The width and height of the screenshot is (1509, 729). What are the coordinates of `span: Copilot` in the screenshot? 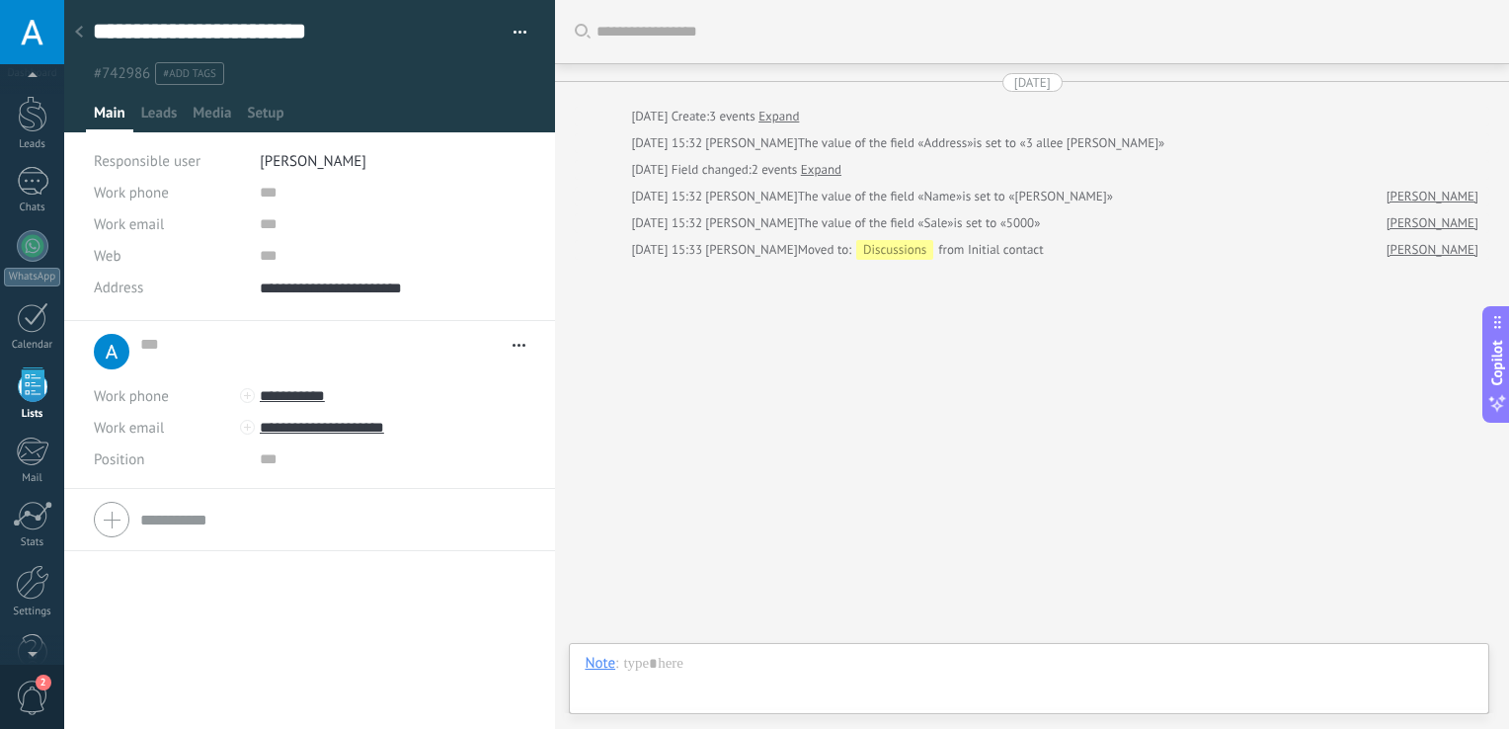 It's located at (1497, 363).